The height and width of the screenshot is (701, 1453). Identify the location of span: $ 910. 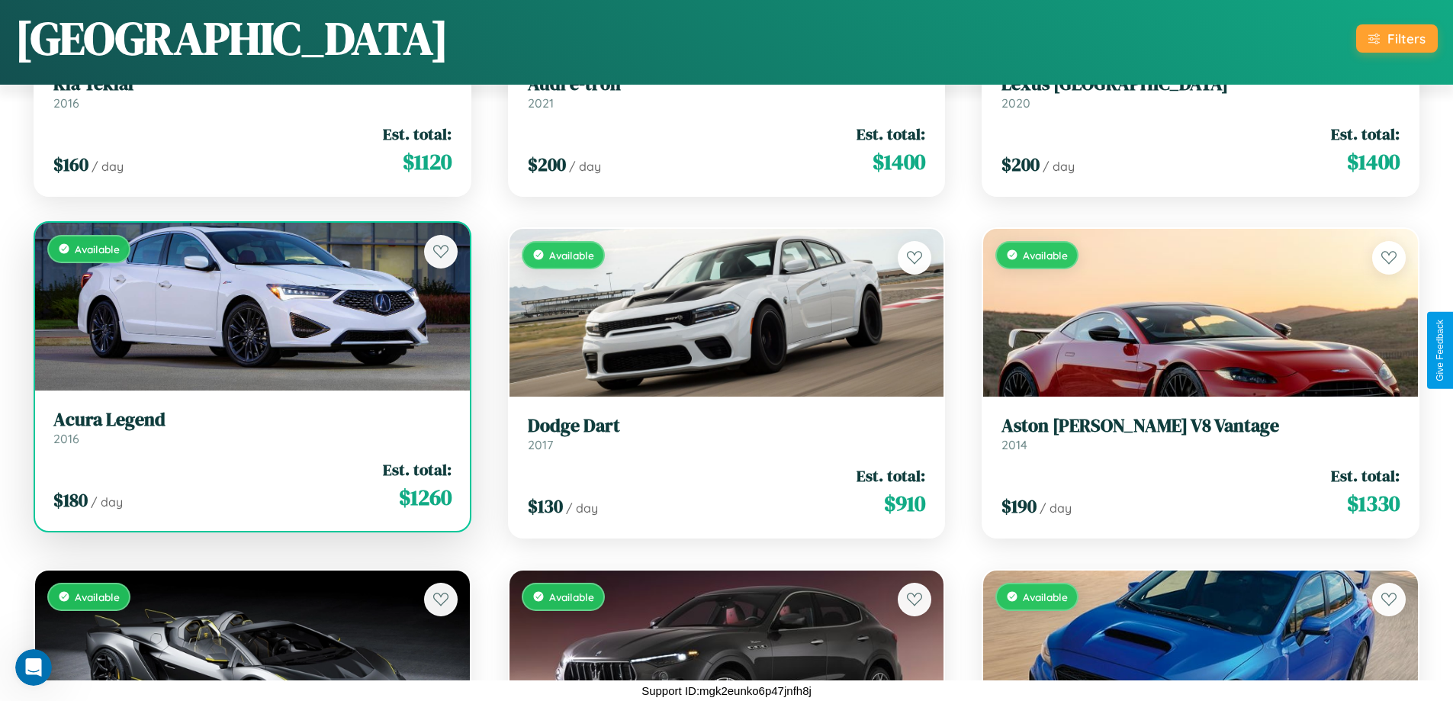
(905, 504).